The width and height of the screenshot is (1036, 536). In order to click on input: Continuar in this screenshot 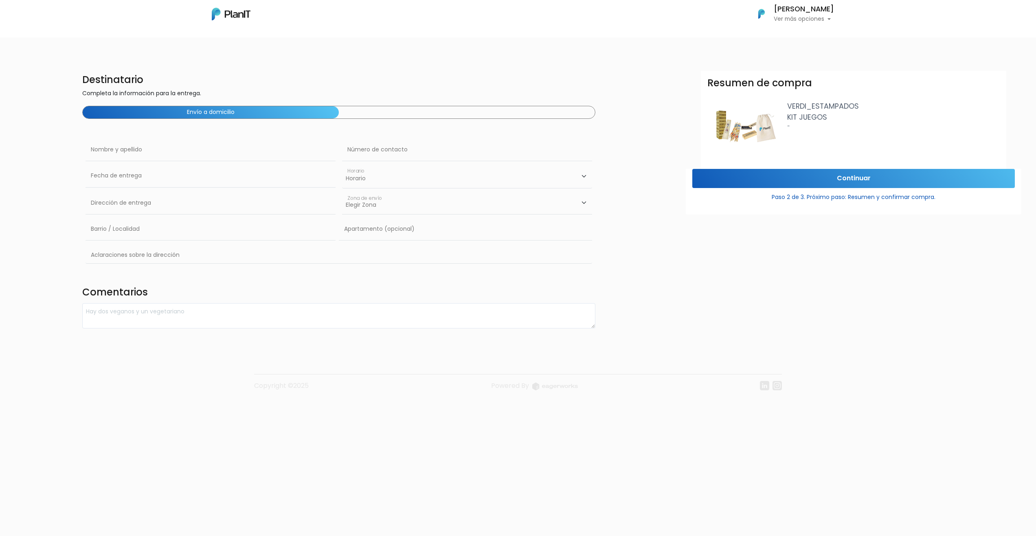, I will do `click(854, 178)`.